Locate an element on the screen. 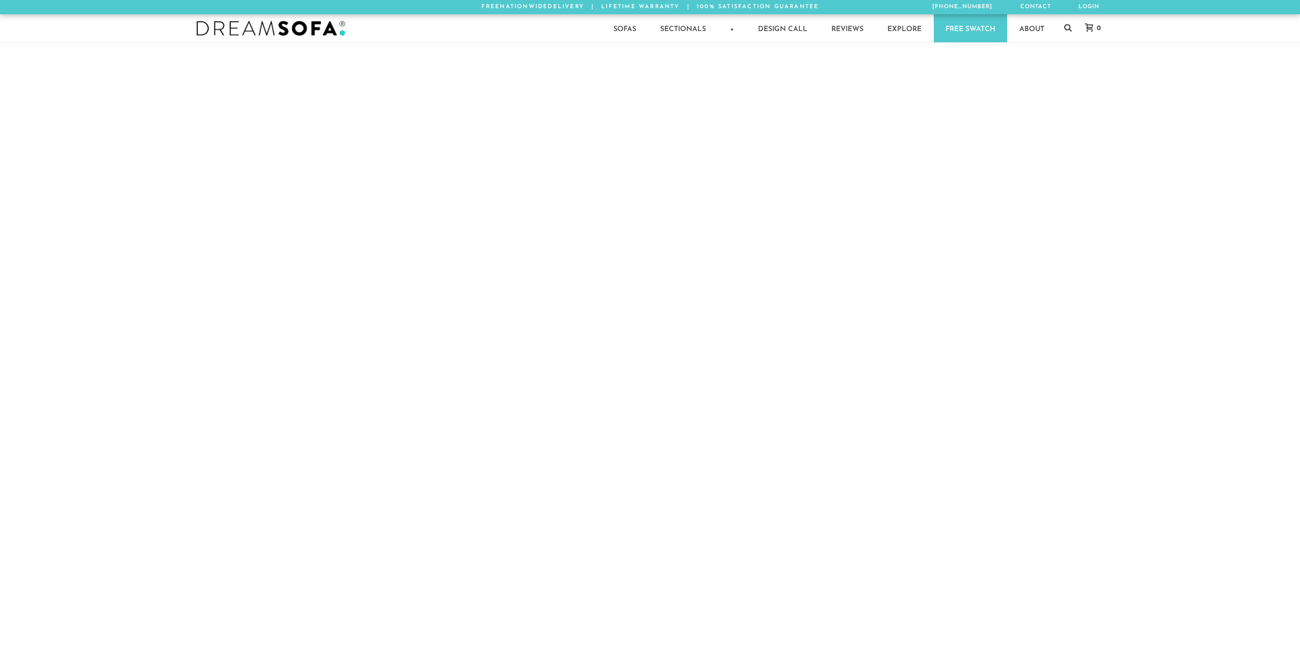 The image size is (1300, 654). img: DreamSofa - Inspired By Life, Designed By You is located at coordinates (271, 29).